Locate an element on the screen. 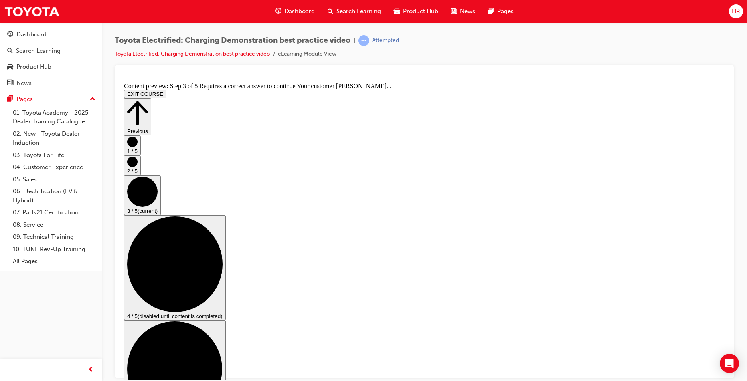 This screenshot has height=381, width=747. span: Toyota Electrified: Charging Demonstration best practice video is located at coordinates (232, 40).